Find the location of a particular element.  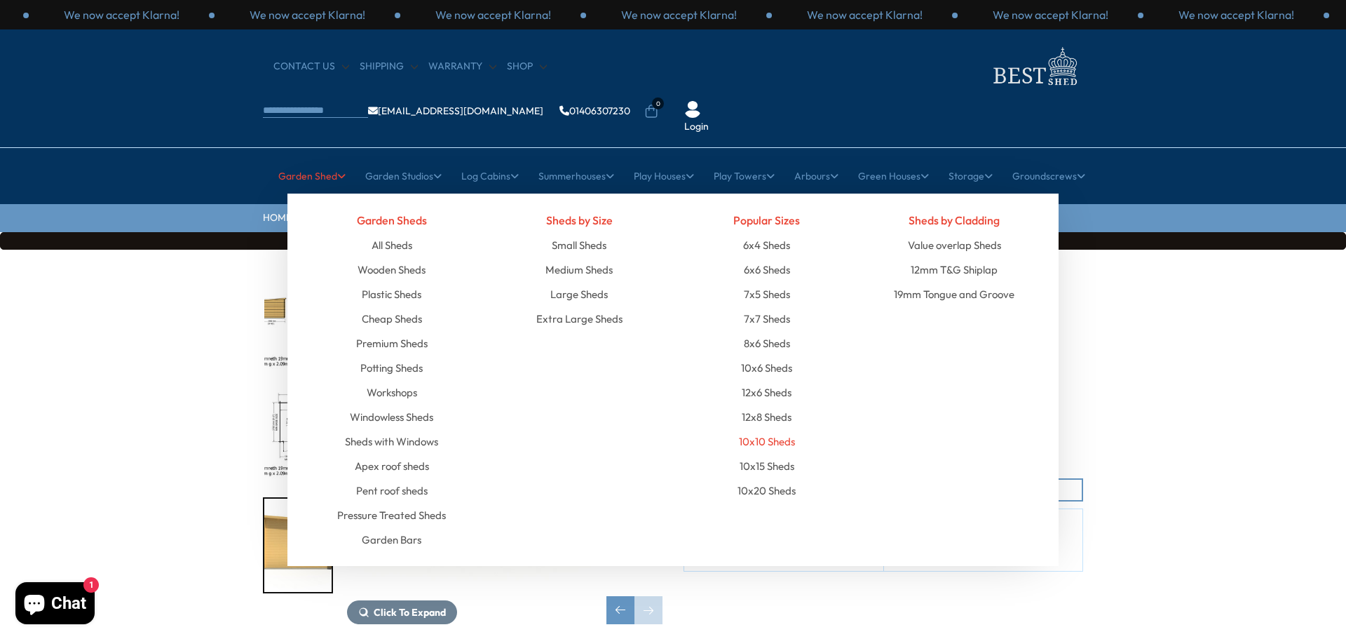

a: Garden Studios is located at coordinates (403, 176).